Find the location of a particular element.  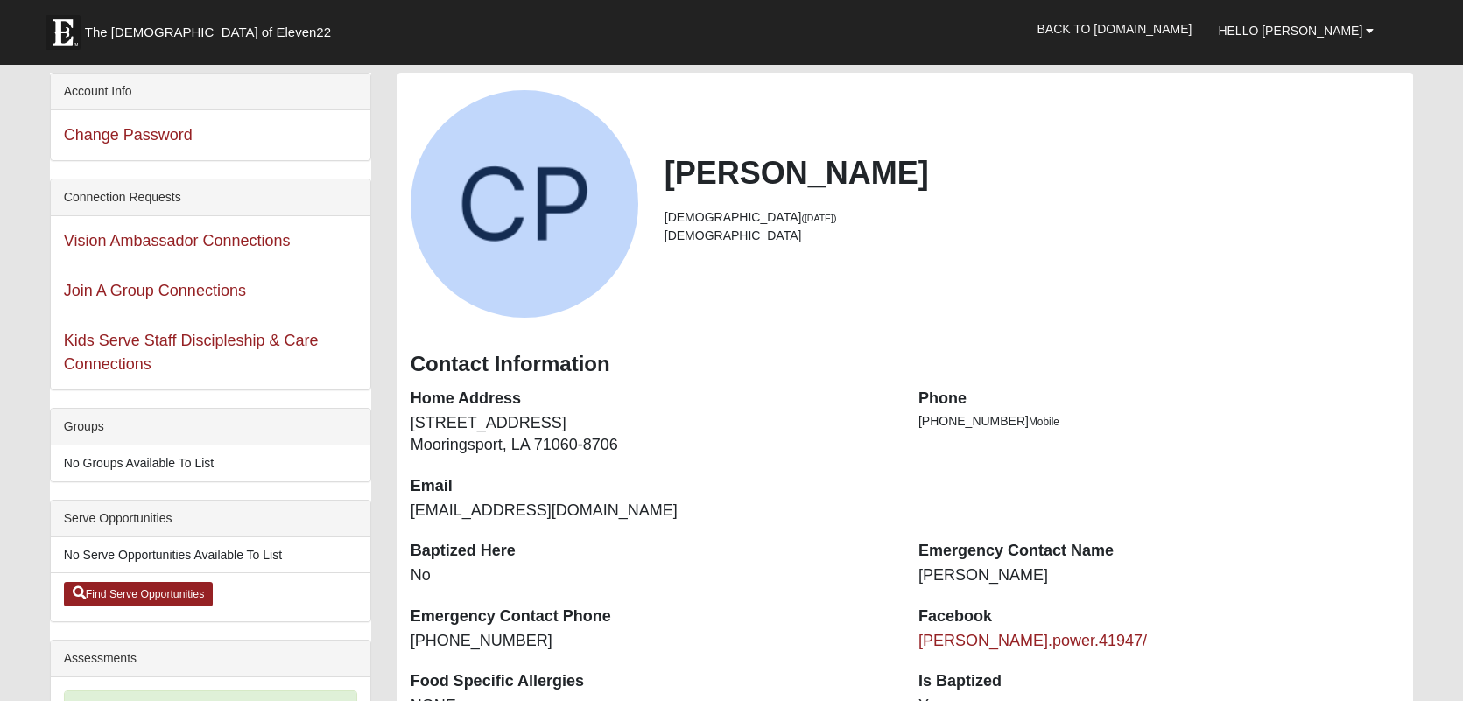

div: Connection Requests is located at coordinates (210, 198).